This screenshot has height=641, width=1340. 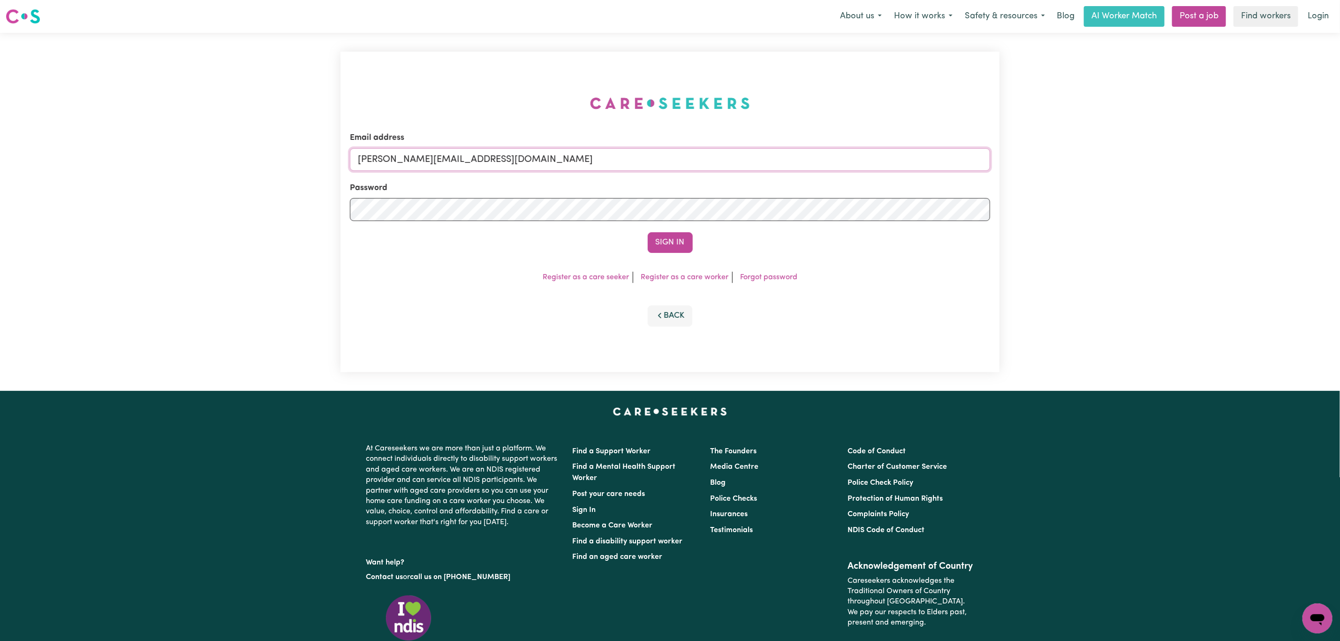 I want to click on a: Find a disability support worker, so click(x=628, y=541).